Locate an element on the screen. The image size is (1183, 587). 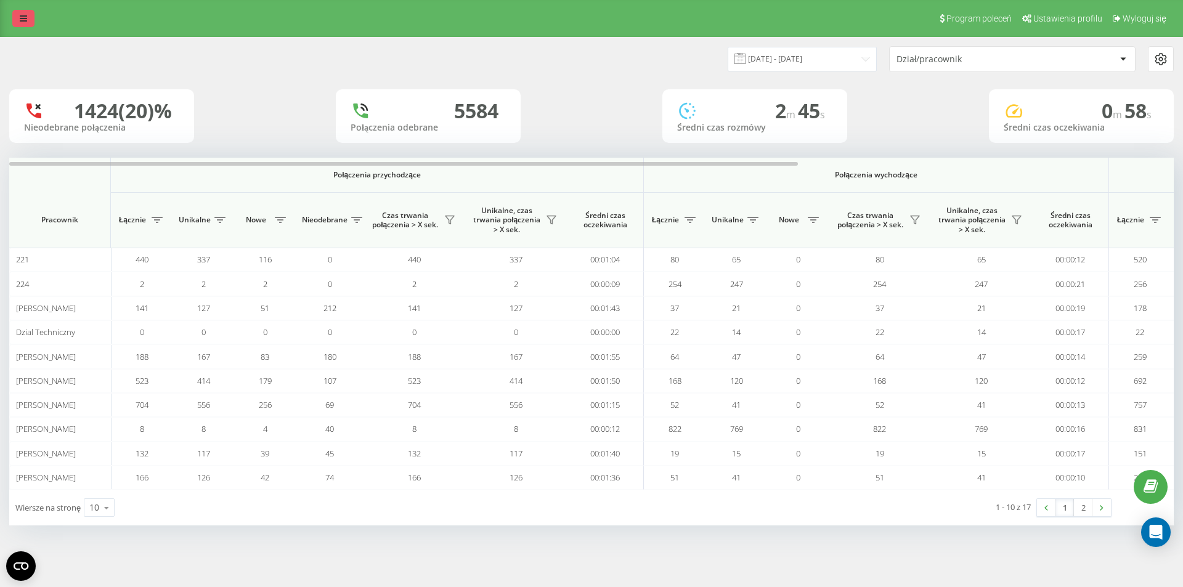
span: Ustawienia profilu is located at coordinates (1067, 18).